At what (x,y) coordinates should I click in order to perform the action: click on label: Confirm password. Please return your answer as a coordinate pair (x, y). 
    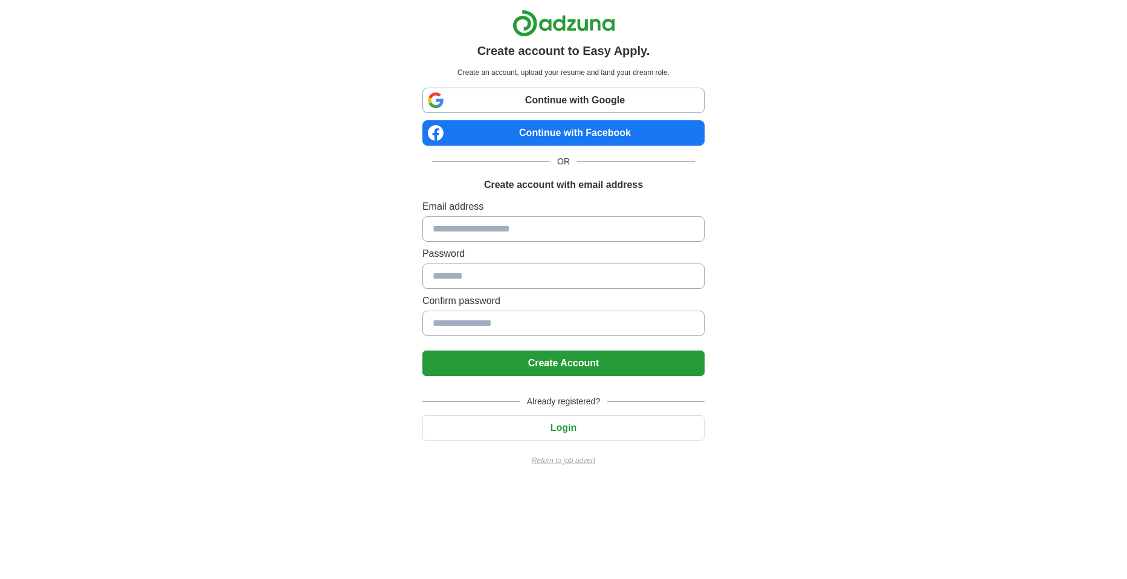
    Looking at the image, I should click on (563, 301).